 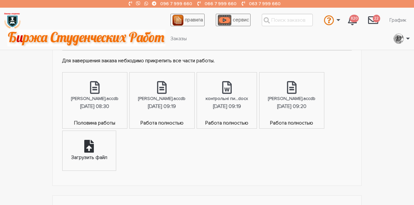 What do you see at coordinates (178, 20) in the screenshot?
I see `img: agreement_icon-feca34a61ba7f3d1581b08bc946b2ec1ccb426f67415f344566775c155b7f62c.png` at bounding box center [178, 20].